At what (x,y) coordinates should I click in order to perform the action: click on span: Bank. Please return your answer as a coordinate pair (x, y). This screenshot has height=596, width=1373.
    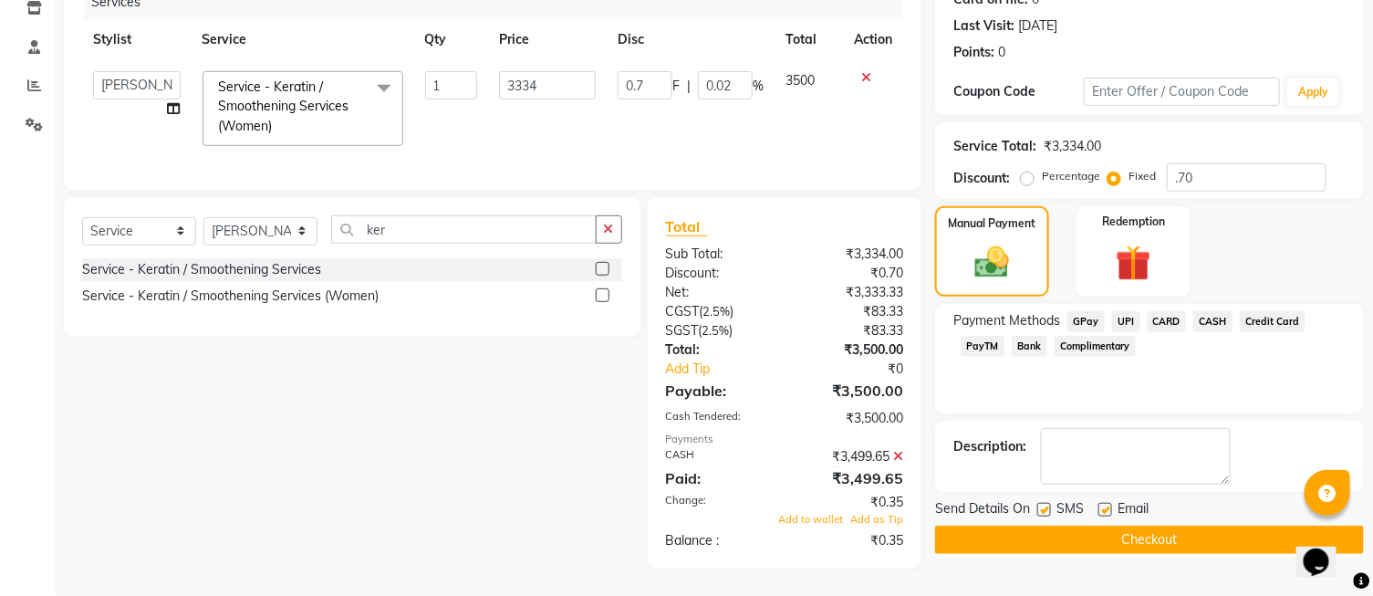
    Looking at the image, I should click on (1029, 346).